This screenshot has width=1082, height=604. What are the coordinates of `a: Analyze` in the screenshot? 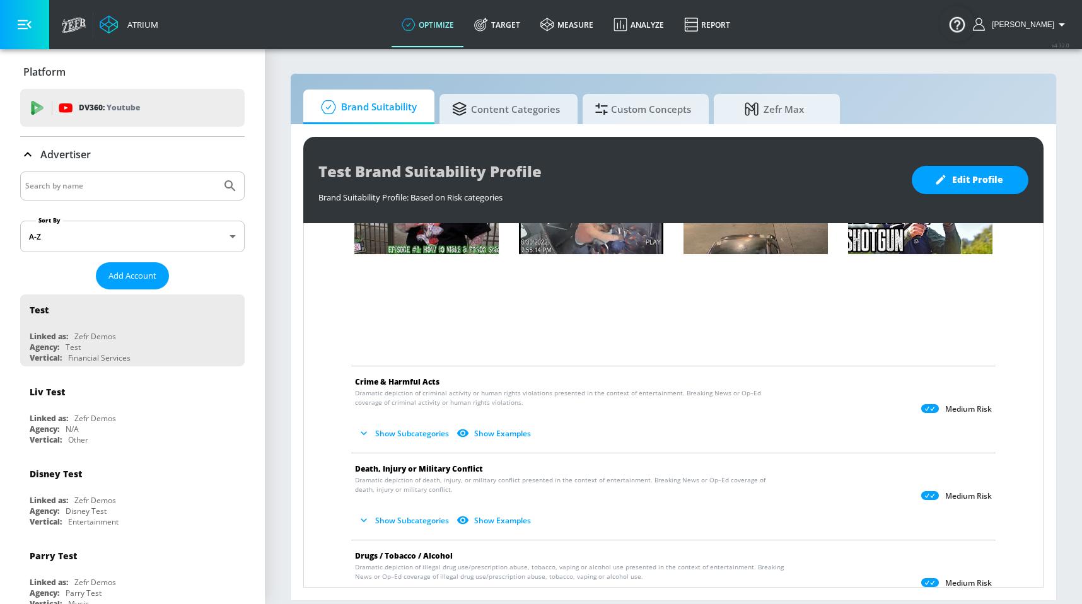 It's located at (639, 25).